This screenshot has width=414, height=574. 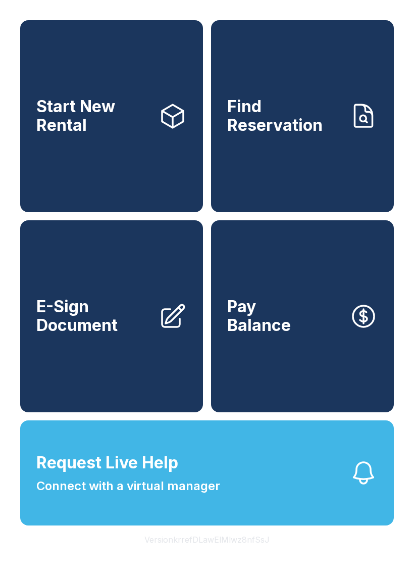 I want to click on a: Start New Rental, so click(x=112, y=116).